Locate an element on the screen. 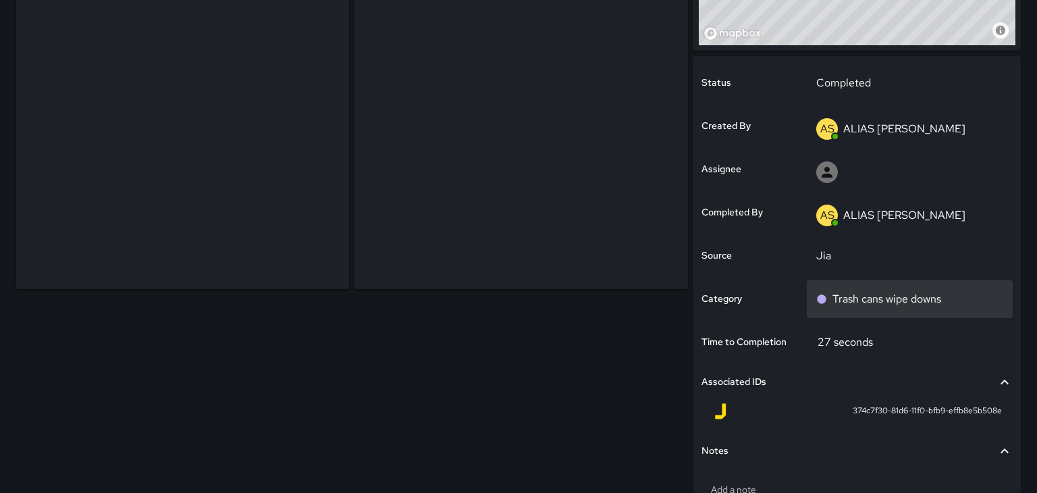 The image size is (1037, 493). h6: Notes is located at coordinates (715, 451).